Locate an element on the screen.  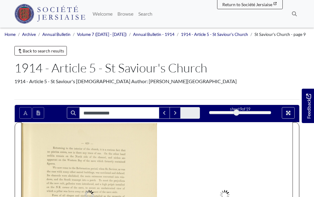
input: Search for is located at coordinates (119, 113).